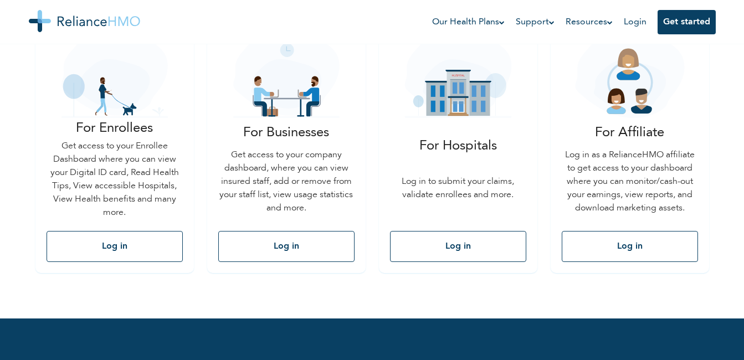 Image resolution: width=744 pixels, height=360 pixels. I want to click on img: affiliate-icon.svg, so click(630, 74).